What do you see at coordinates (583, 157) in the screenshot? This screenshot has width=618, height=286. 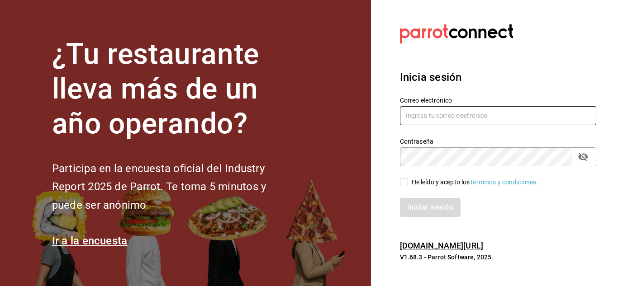 I see `button: passwordField` at bounding box center [583, 157].